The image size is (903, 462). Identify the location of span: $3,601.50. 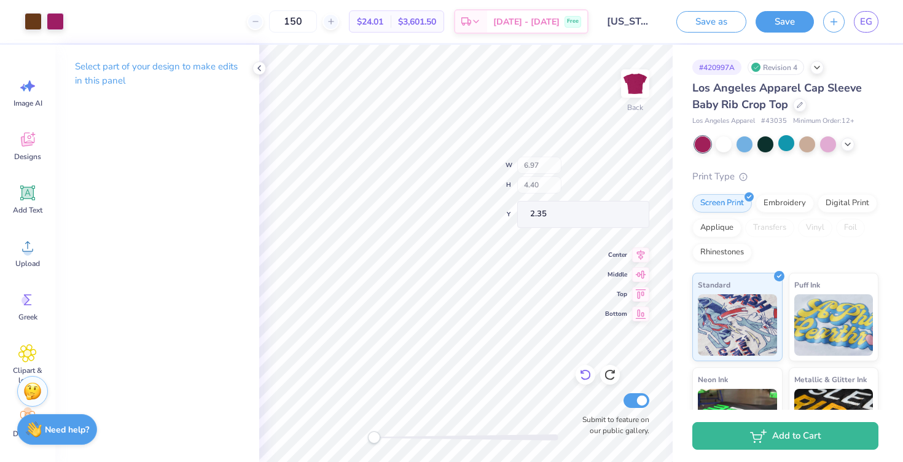
(417, 21).